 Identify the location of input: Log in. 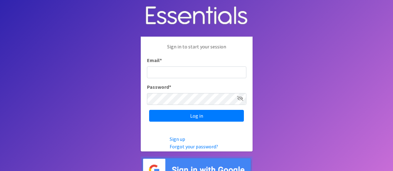
(197, 116).